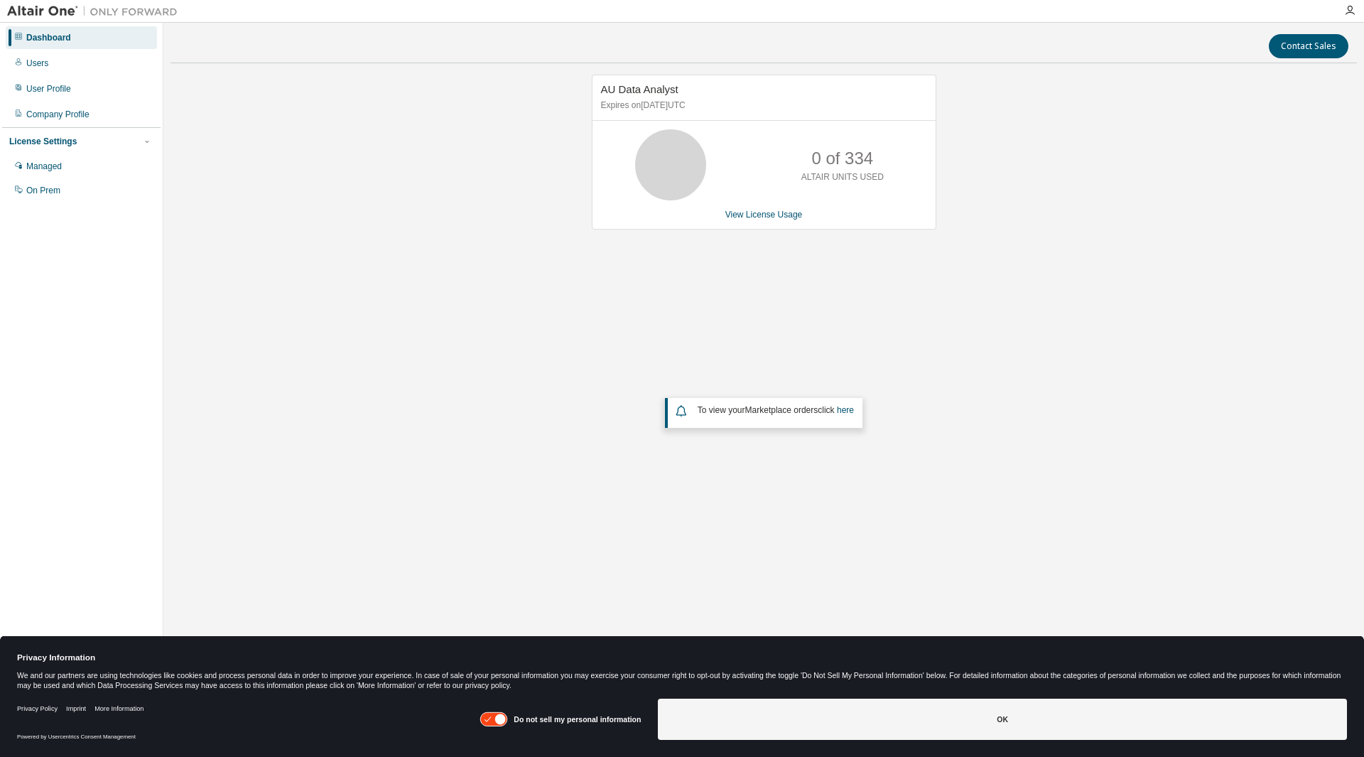 This screenshot has height=757, width=1364. What do you see at coordinates (96, 11) in the screenshot?
I see `img: Altair One` at bounding box center [96, 11].